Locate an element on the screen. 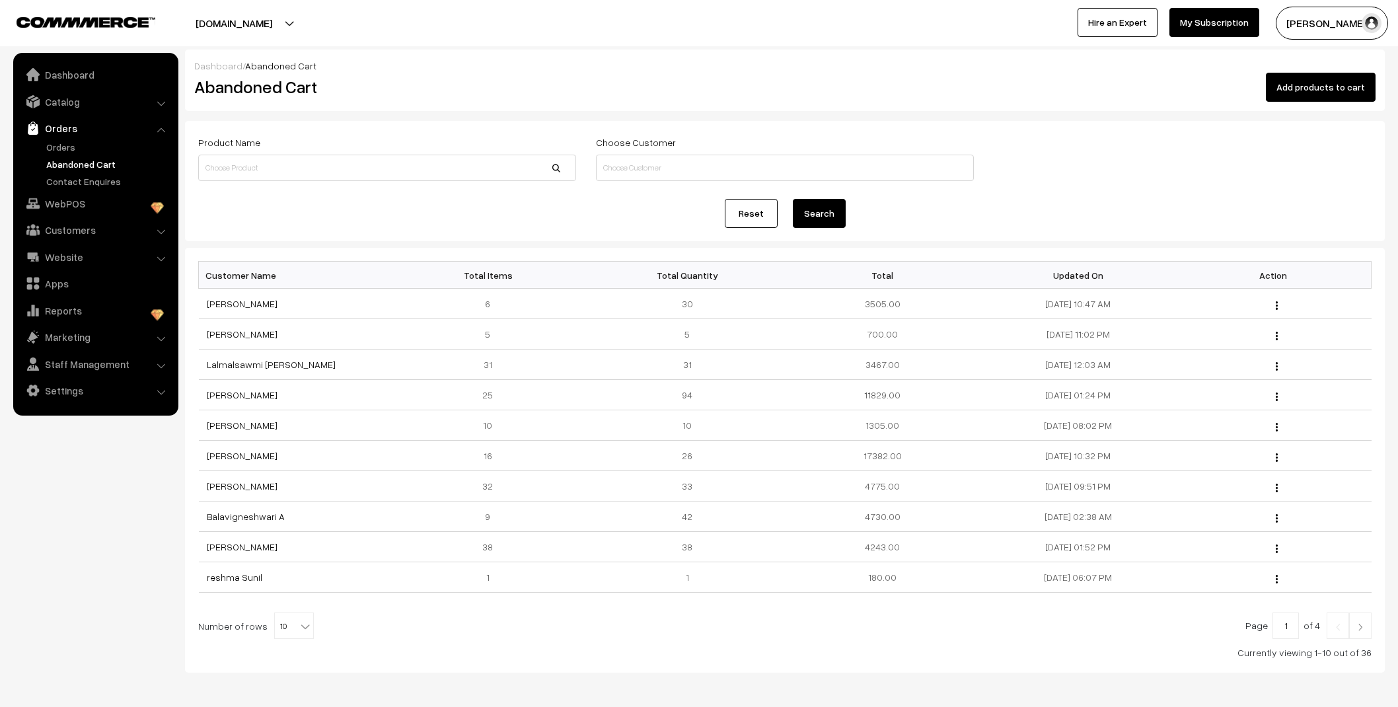 The image size is (1398, 707). td: 3505.00 is located at coordinates (883, 304).